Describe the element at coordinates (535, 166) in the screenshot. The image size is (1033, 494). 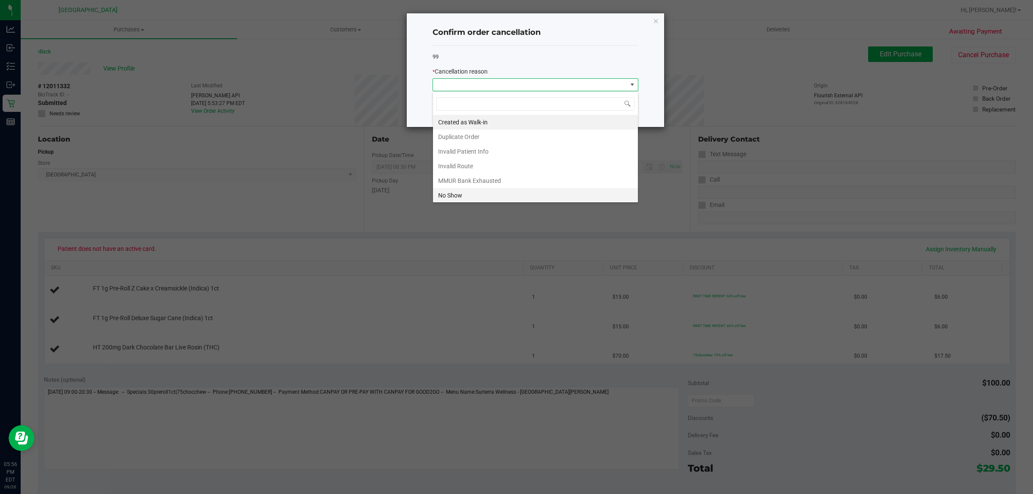
I see `li: Invalid Route` at that location.